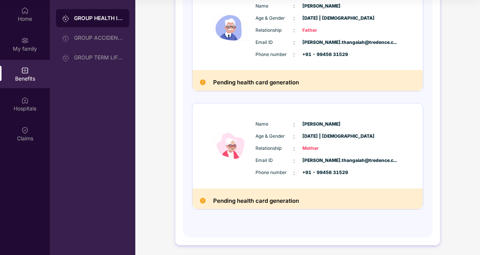 The width and height of the screenshot is (480, 255). What do you see at coordinates (25, 100) in the screenshot?
I see `img: svg+xml;base64,PHN2ZyBpZD0iSG9zcGl0YWxzIiB4bWxucz0iaHR0cDovL3d3dy53My5vcmcvMjAwMC9zdmciIHdpZHRoPS...` at bounding box center [25, 100].